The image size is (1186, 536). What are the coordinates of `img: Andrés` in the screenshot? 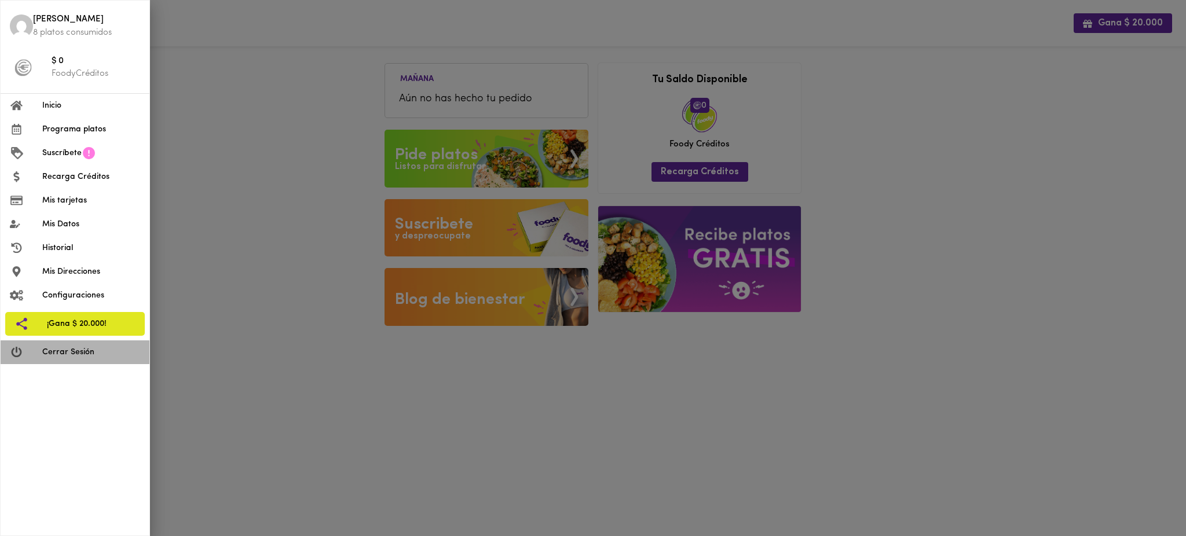 It's located at (21, 26).